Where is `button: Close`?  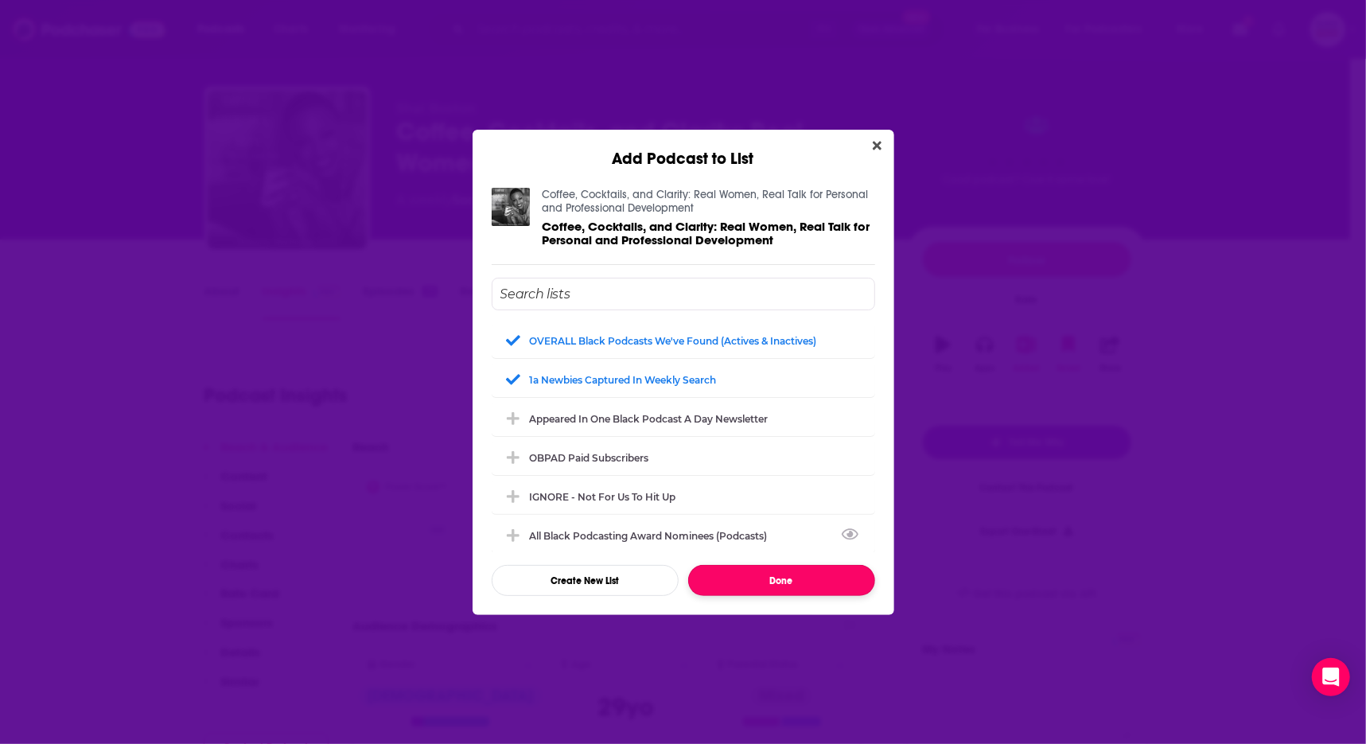
button: Close is located at coordinates (877, 146).